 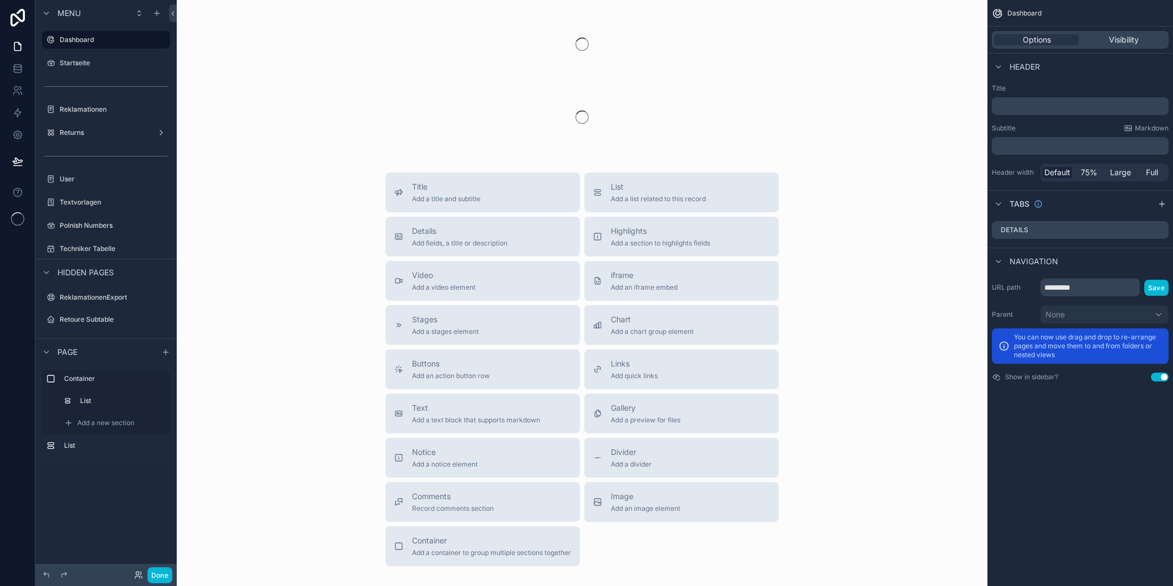 I want to click on a: Returns, so click(x=106, y=133).